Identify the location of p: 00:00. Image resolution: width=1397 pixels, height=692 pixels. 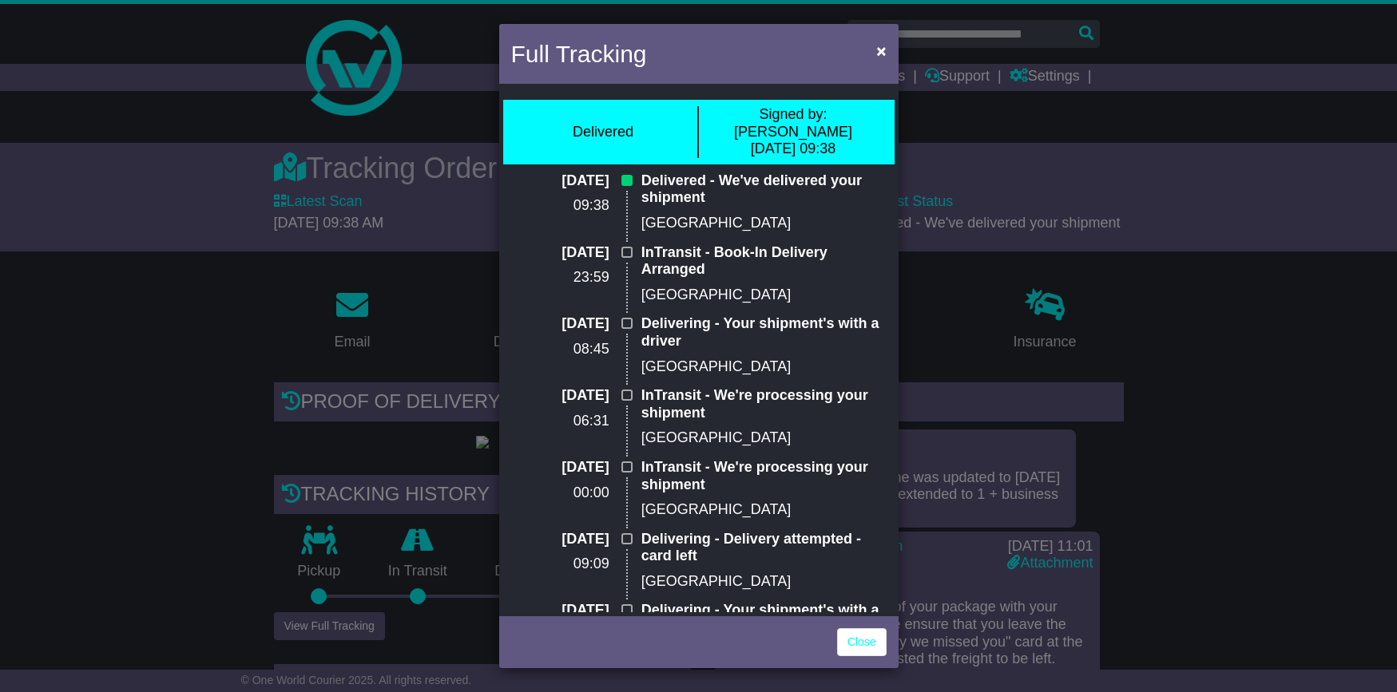
(560, 494).